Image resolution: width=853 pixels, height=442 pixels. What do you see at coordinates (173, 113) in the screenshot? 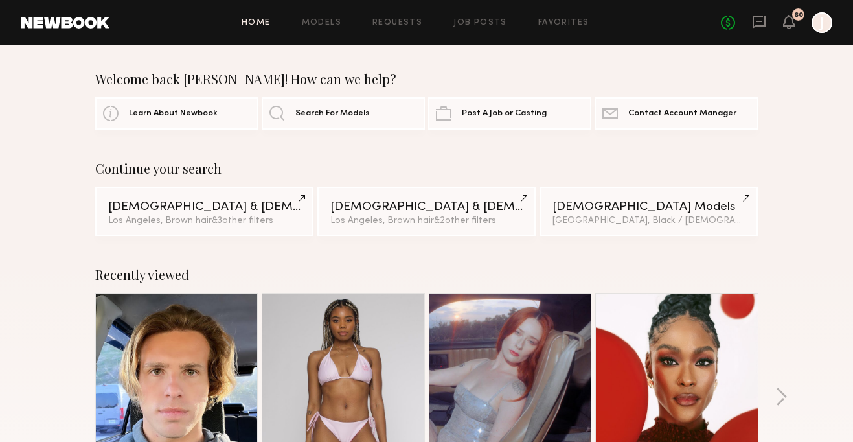
I see `span: Learn About Newbook` at bounding box center [173, 113].